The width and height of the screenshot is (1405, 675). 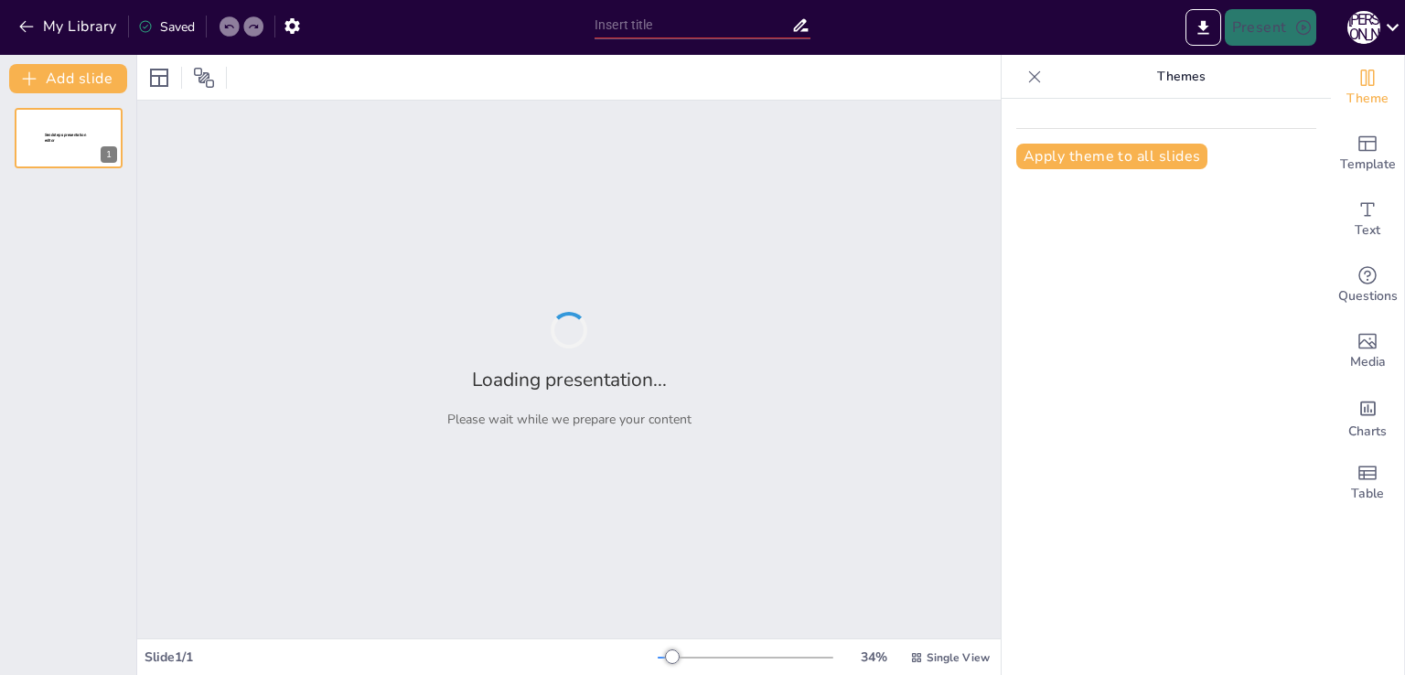 What do you see at coordinates (693, 25) in the screenshot?
I see `input: Insert title` at bounding box center [693, 25].